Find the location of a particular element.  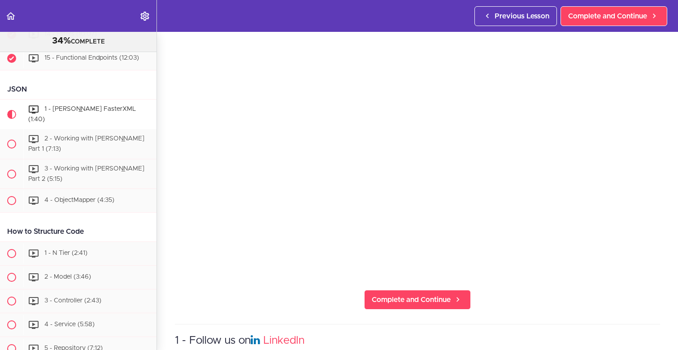

a: Previous Lesson is located at coordinates (516, 16).